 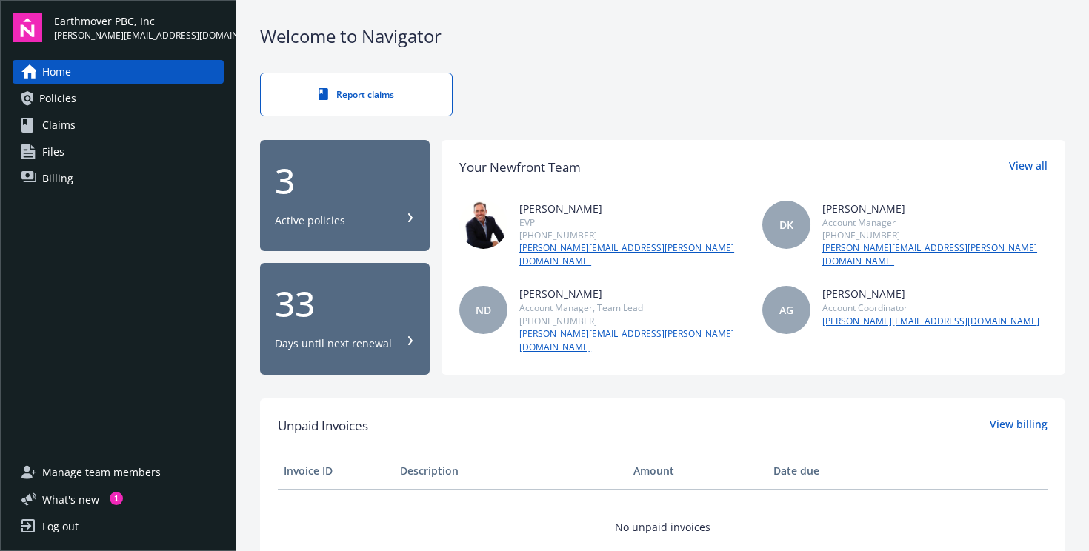 What do you see at coordinates (520, 167) in the screenshot?
I see `div: Your Newfront Team` at bounding box center [520, 167].